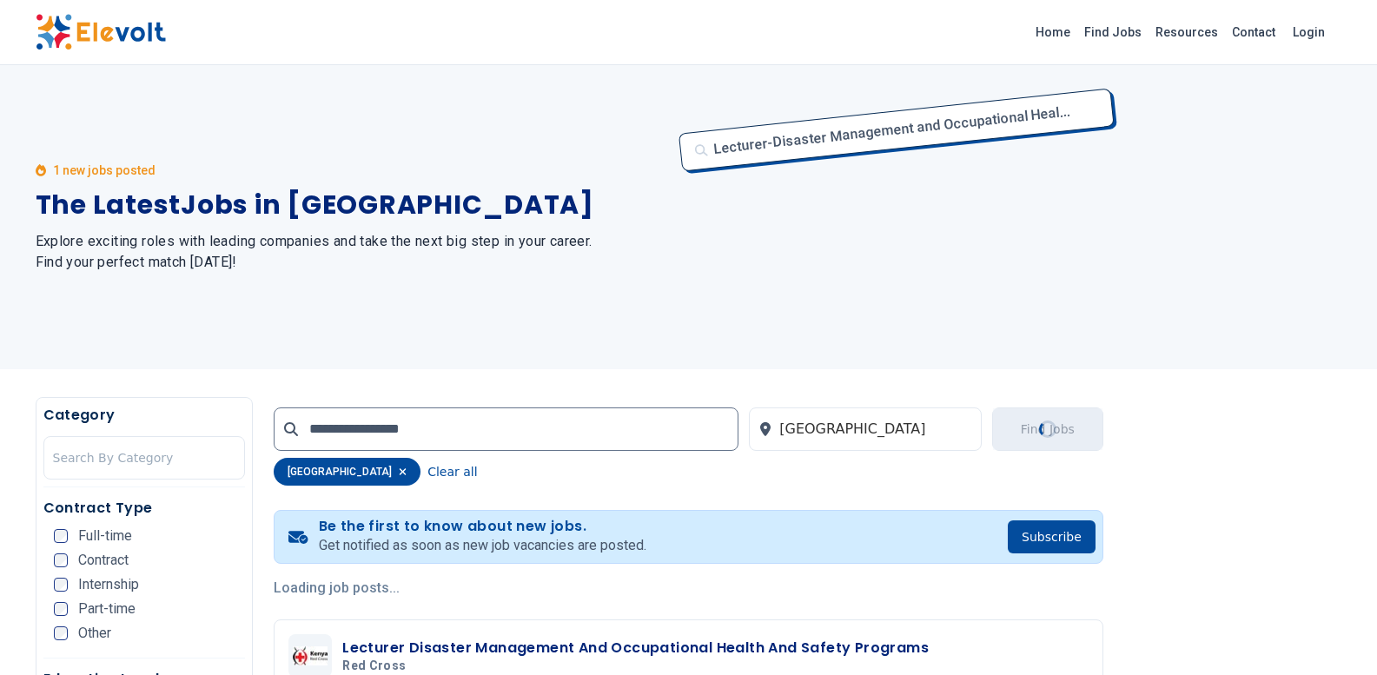  What do you see at coordinates (101, 32) in the screenshot?
I see `img: Elevolt` at bounding box center [101, 32].